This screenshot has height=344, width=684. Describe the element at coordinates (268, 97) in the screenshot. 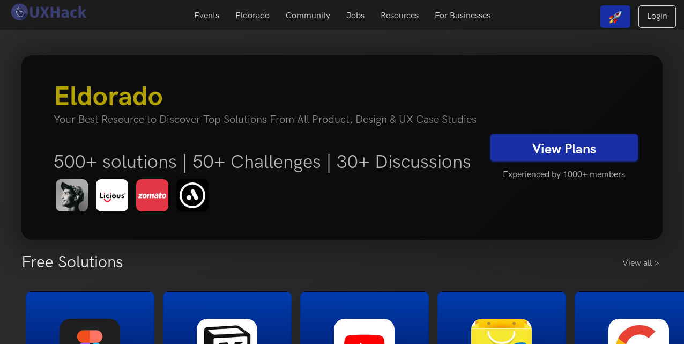

I see `h3: Eldorado` at that location.